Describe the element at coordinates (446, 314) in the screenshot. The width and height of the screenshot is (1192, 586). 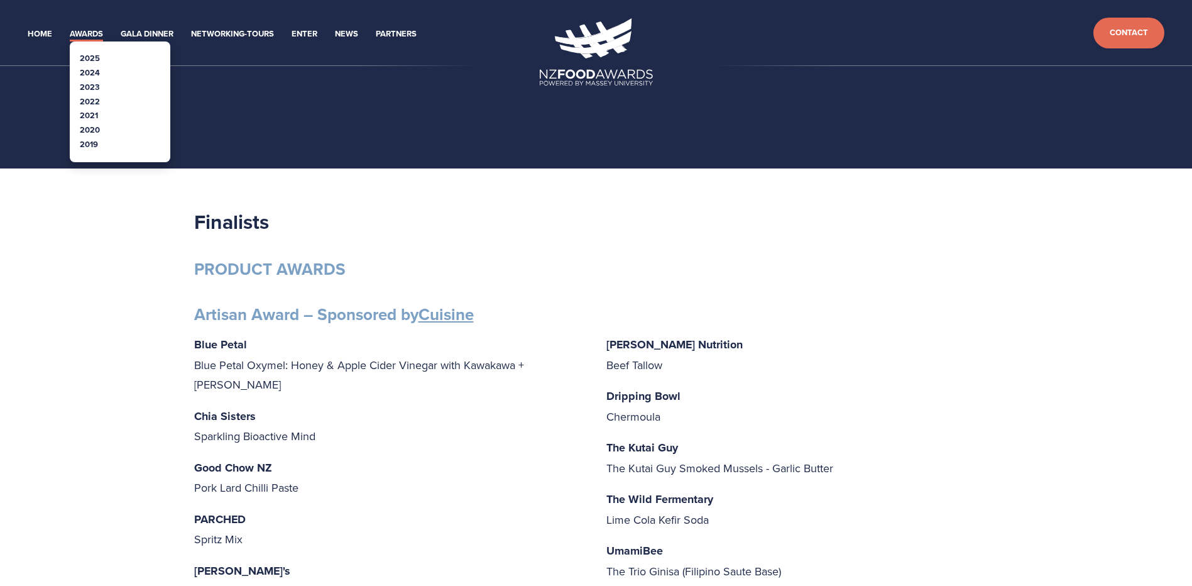
I see `a: Cuisine` at that location.